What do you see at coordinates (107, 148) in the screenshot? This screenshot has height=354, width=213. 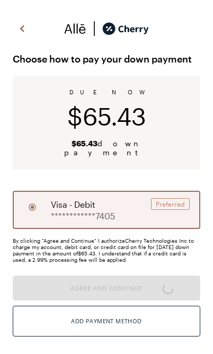 I see `span: down payment` at bounding box center [107, 148].